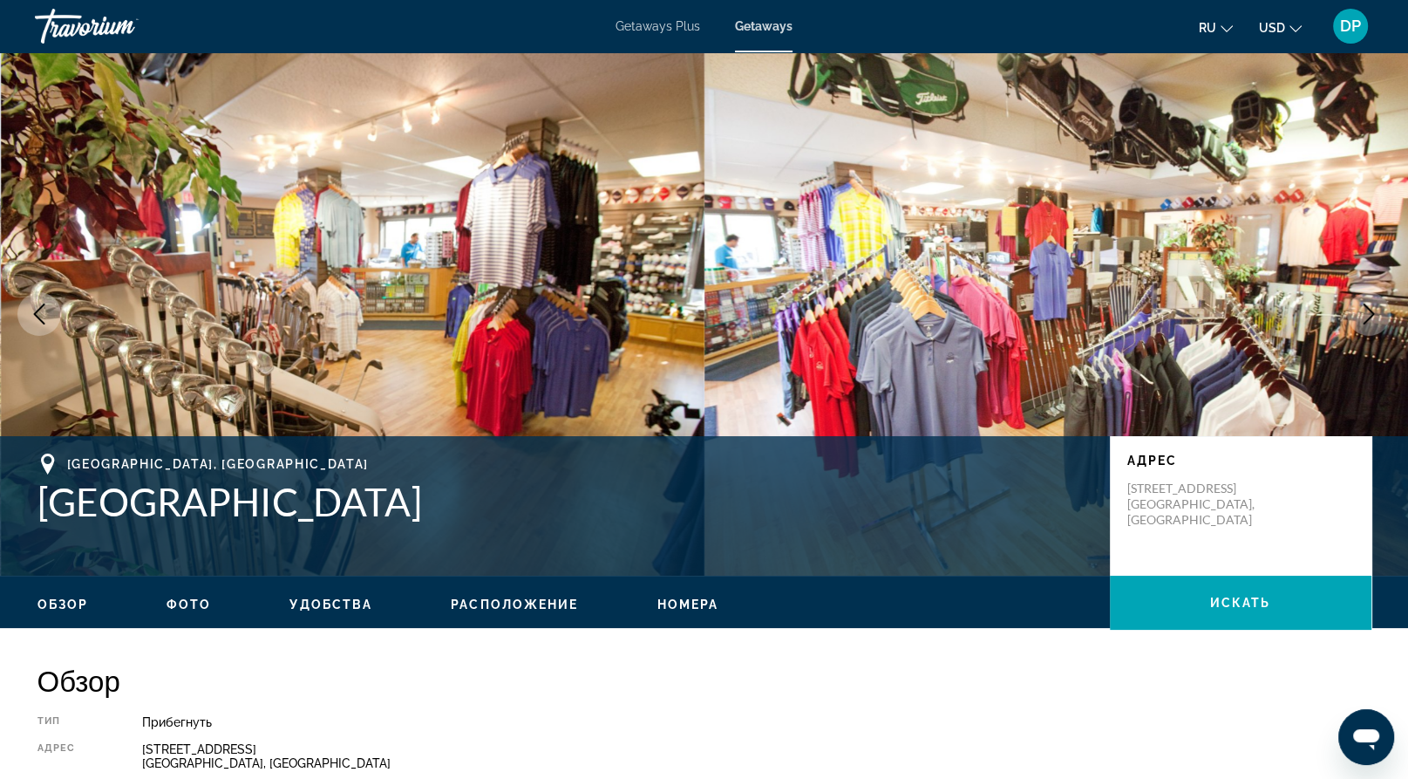 This screenshot has height=779, width=1408. I want to click on button: Расположение, so click(514, 604).